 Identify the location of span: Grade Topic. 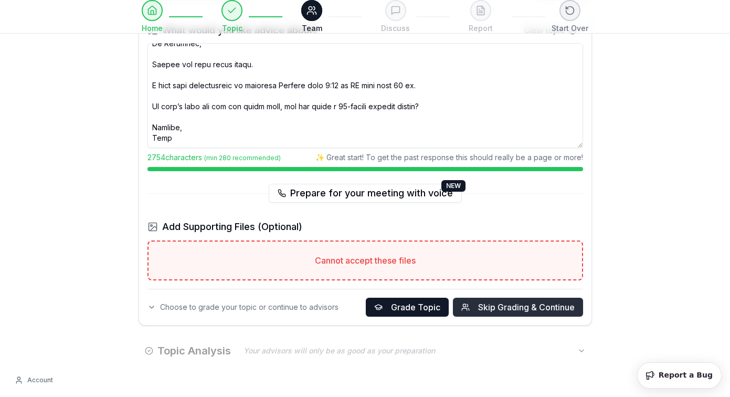
(415, 307).